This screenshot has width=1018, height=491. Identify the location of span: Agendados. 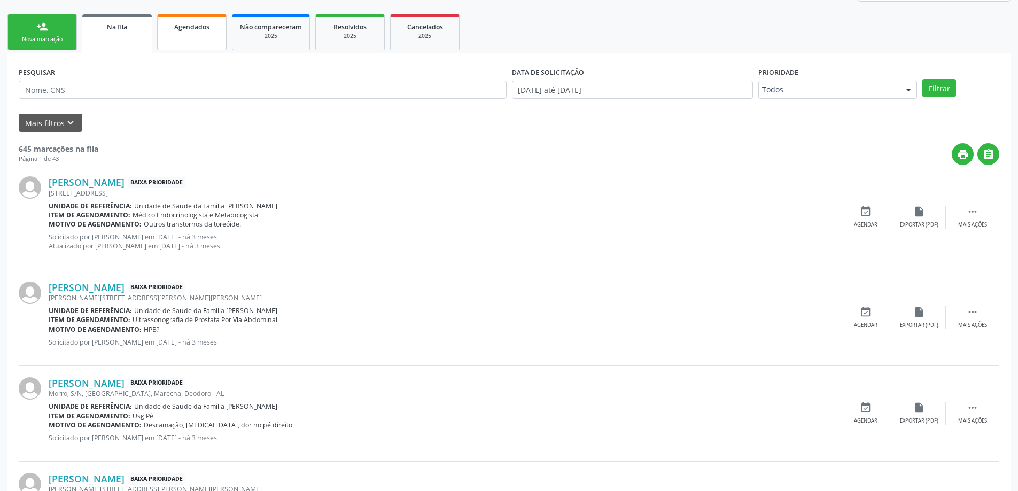
(192, 27).